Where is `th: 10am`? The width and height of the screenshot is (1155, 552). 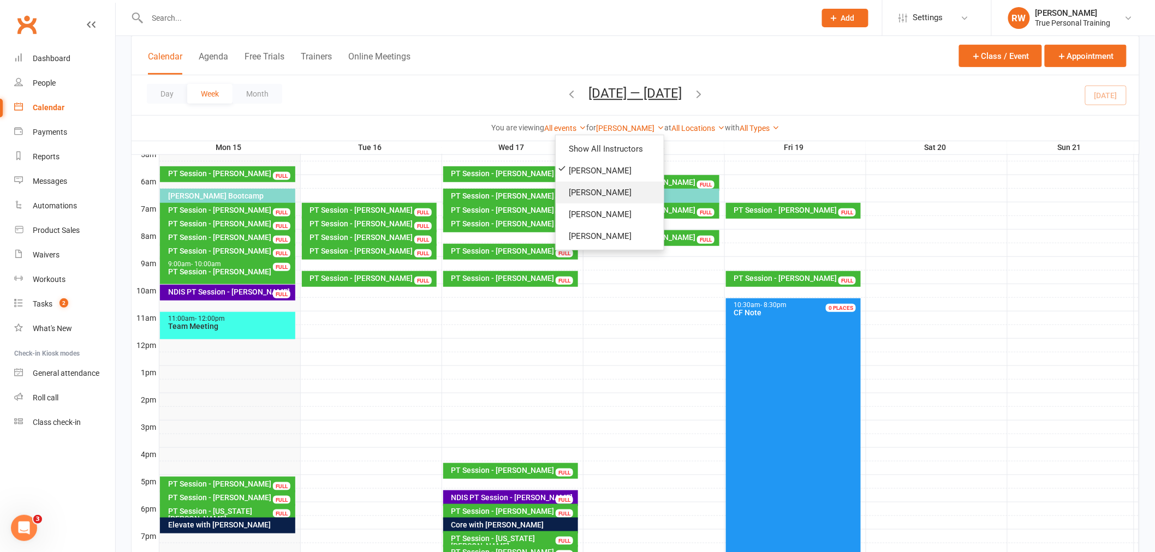 th: 10am is located at coordinates (145, 290).